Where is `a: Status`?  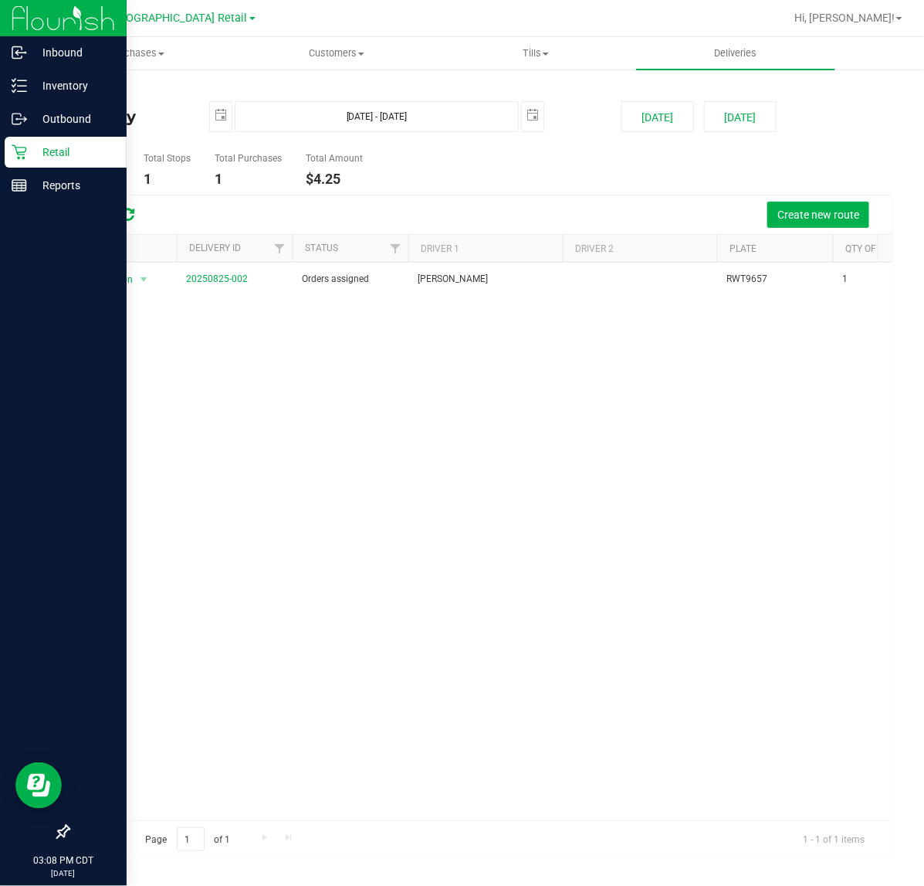
a: Status is located at coordinates (321, 248).